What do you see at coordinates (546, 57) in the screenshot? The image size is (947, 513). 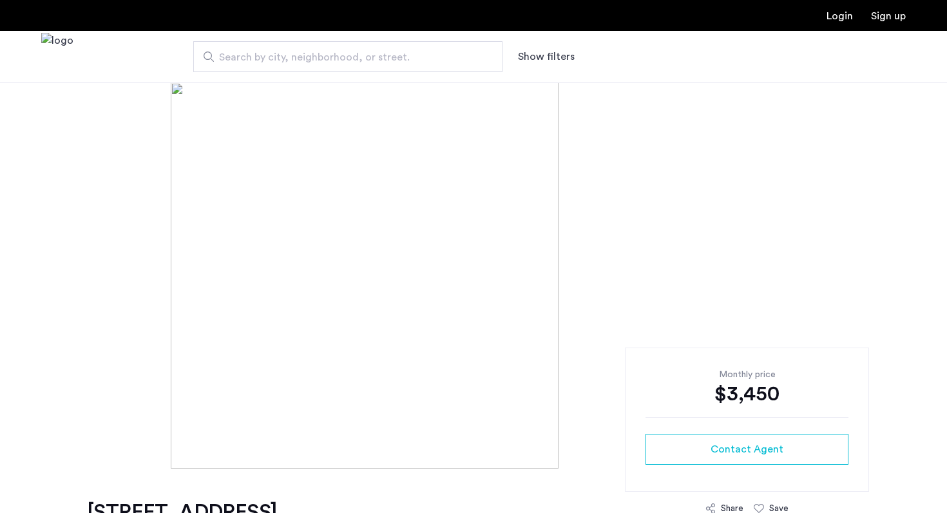 I see `button: Show or hide filters` at bounding box center [546, 57].